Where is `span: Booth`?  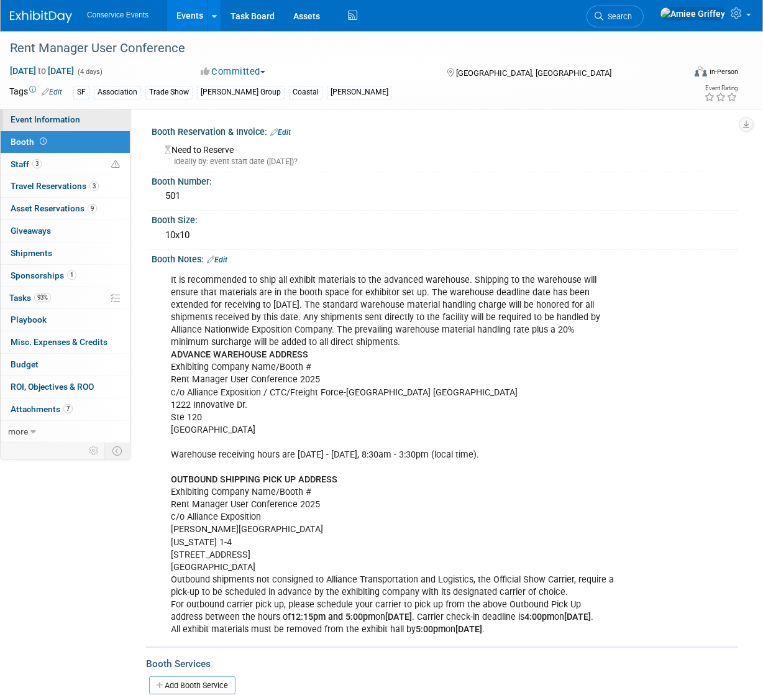
span: Booth is located at coordinates (30, 142).